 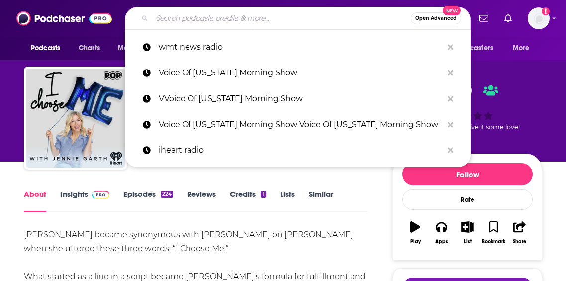 What do you see at coordinates (467, 174) in the screenshot?
I see `button: Follow` at bounding box center [467, 174].